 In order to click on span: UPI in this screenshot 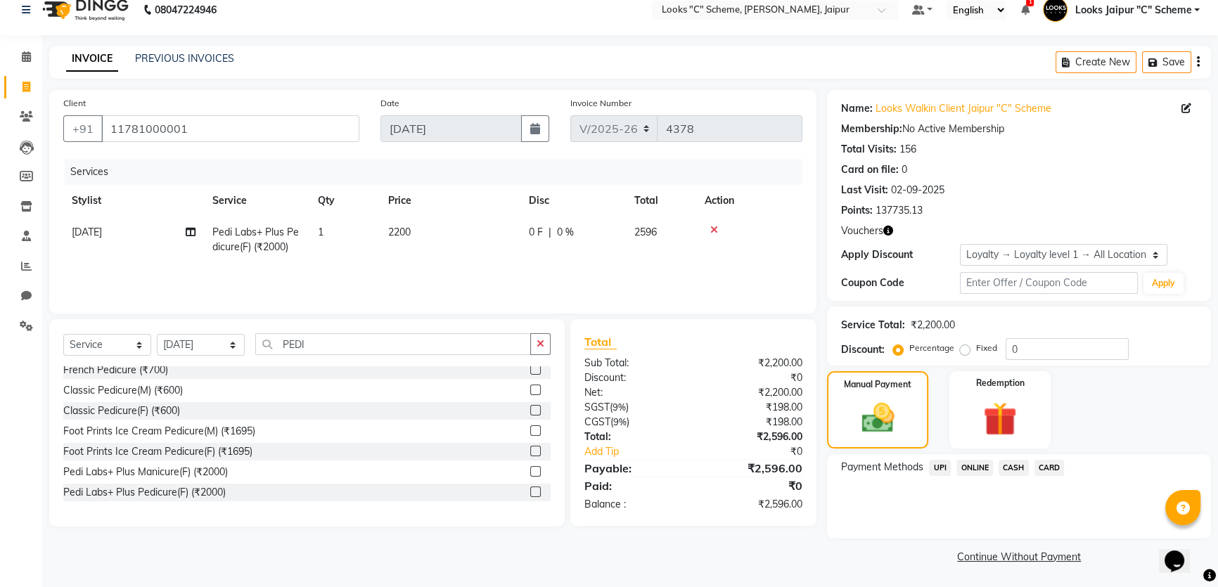, I will do `click(940, 468)`.